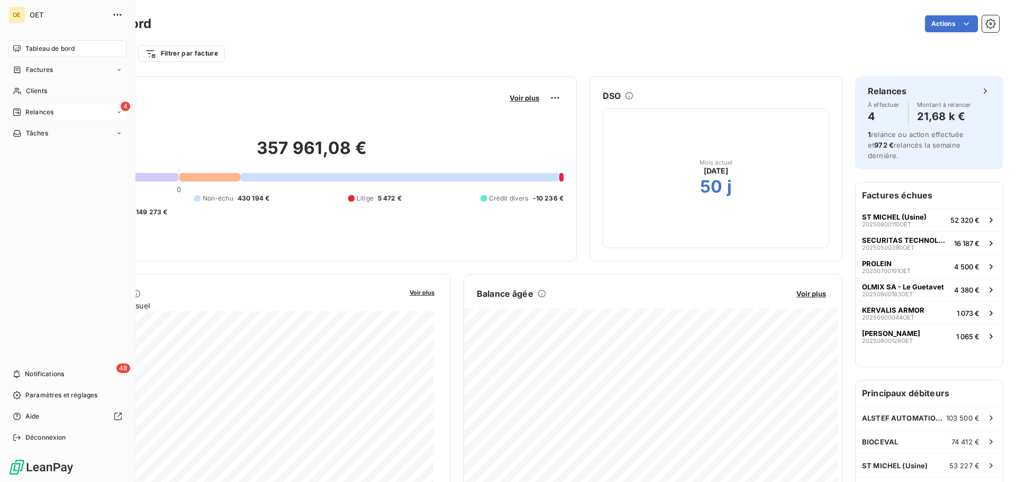  What do you see at coordinates (888, 248) in the screenshot?
I see `span: 20250500390OET` at bounding box center [888, 248].